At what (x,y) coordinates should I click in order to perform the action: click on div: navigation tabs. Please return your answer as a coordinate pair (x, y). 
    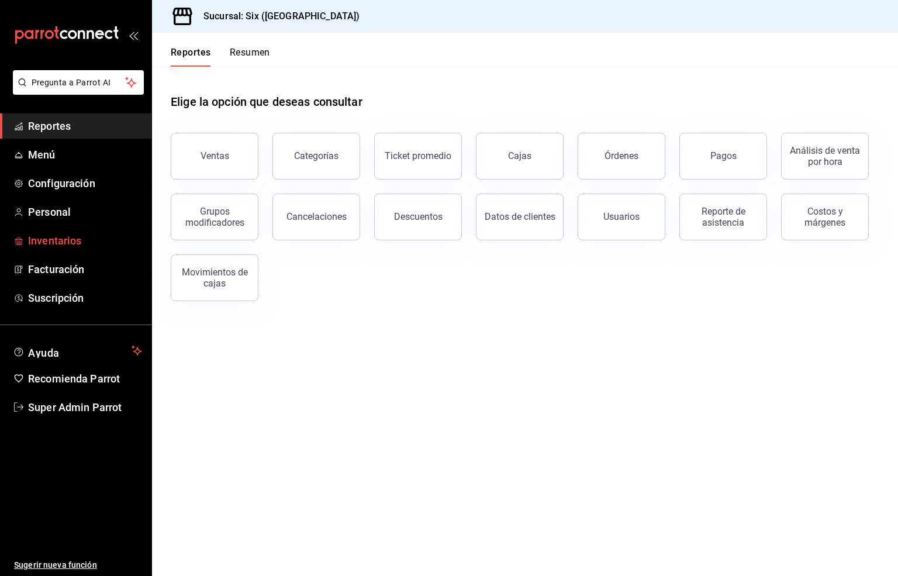
    Looking at the image, I should click on (221, 57).